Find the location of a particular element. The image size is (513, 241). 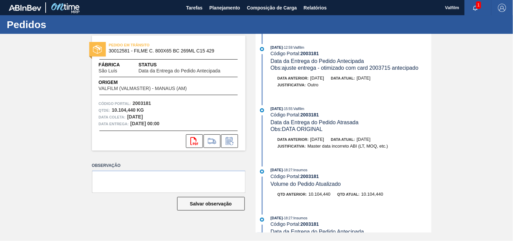

span: Obs: ajuste entrega - otimizado com card 2003715 antecipado is located at coordinates (345, 68).